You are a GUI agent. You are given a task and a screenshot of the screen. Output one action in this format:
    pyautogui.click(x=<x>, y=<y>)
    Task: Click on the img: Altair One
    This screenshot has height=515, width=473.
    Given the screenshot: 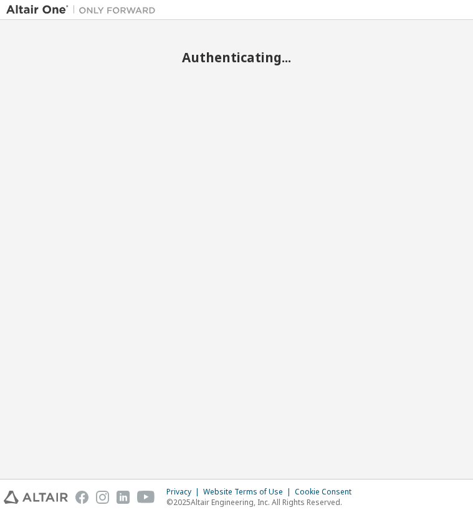 What is the action you would take?
    pyautogui.click(x=84, y=10)
    